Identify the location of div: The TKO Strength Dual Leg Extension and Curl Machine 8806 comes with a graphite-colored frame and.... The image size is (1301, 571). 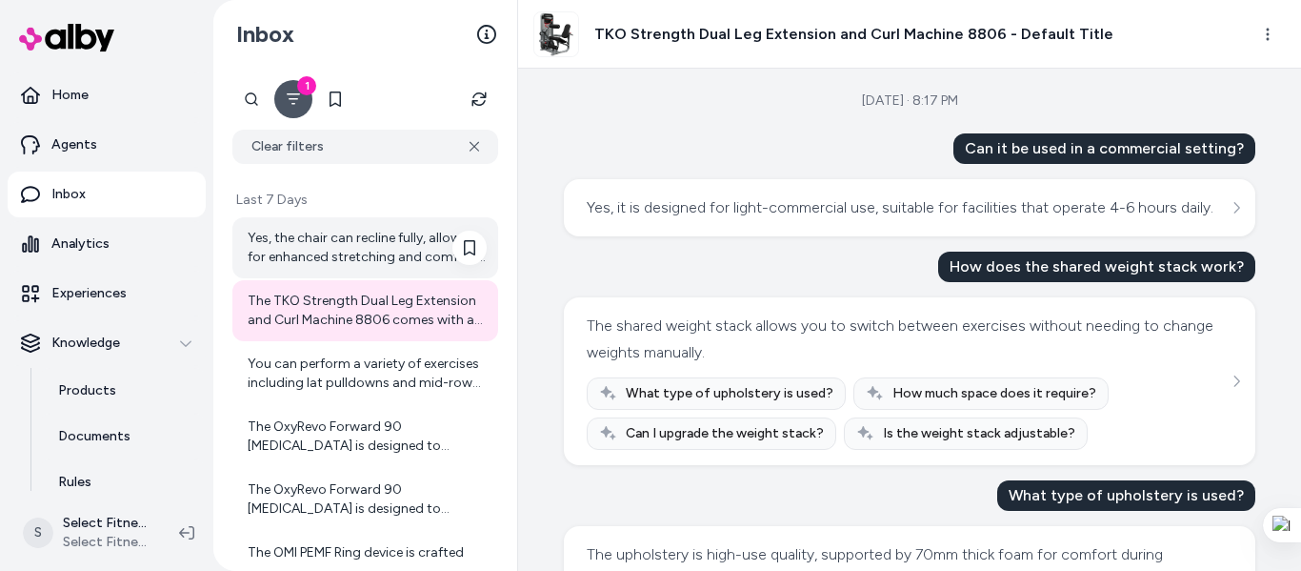
(367, 311).